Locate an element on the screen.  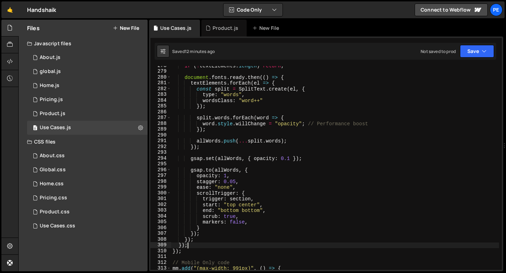
div: 295 is located at coordinates (161, 164).